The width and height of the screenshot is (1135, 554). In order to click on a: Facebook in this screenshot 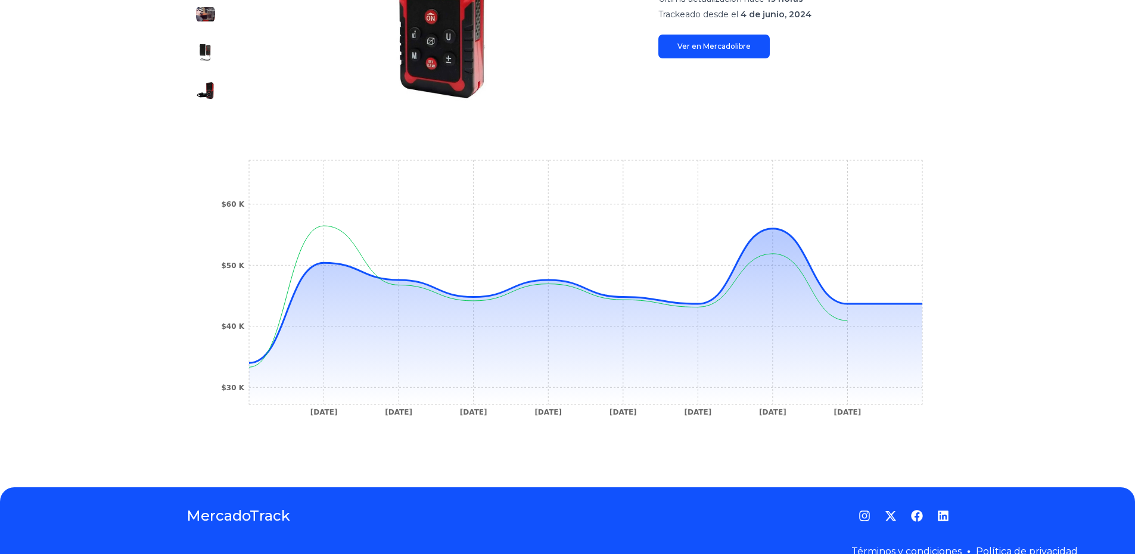, I will do `click(917, 516)`.